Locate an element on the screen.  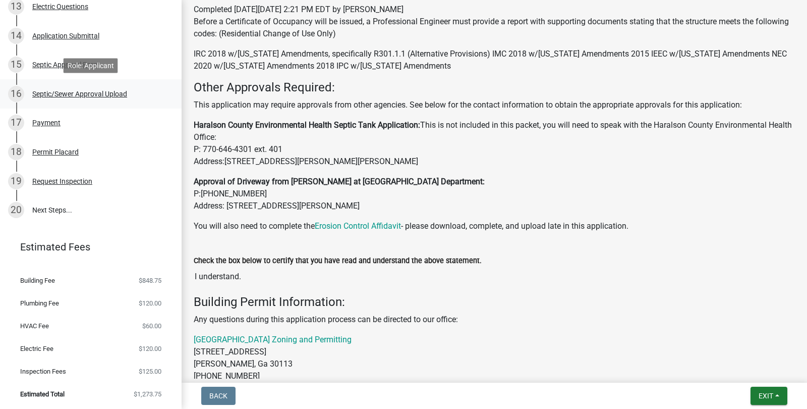
span: $1,273.75 is located at coordinates (147, 393).